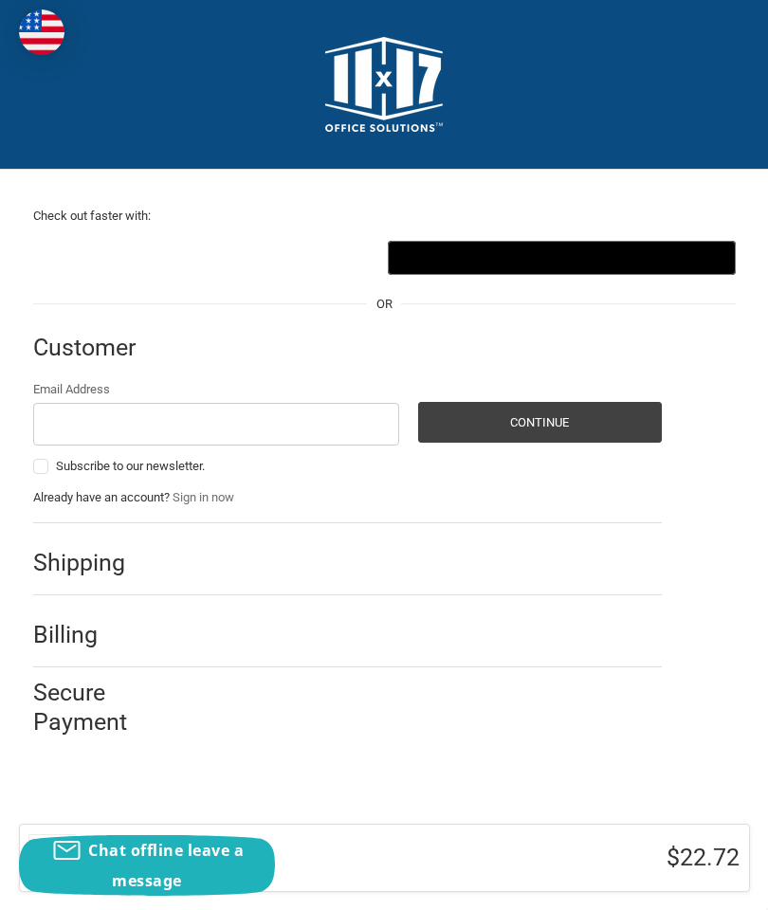 Image resolution: width=768 pixels, height=910 pixels. Describe the element at coordinates (203, 497) in the screenshot. I see `a: Sign in now` at that location.